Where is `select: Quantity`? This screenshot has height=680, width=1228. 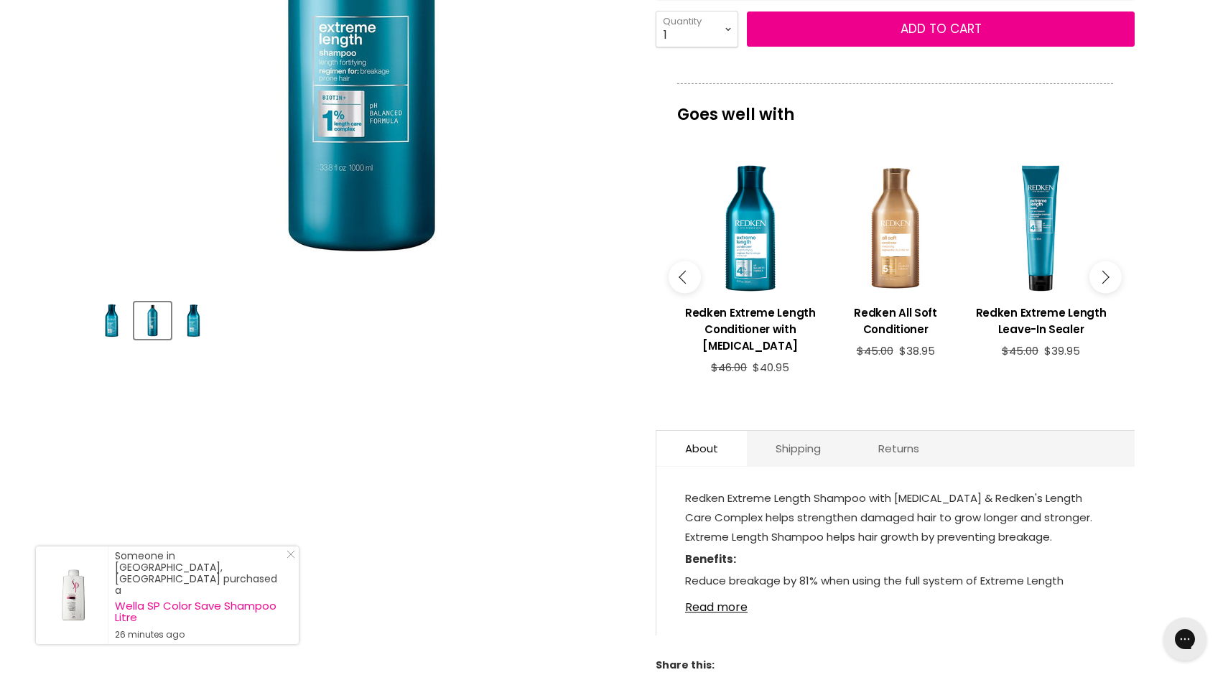 select: Quantity is located at coordinates (696, 29).